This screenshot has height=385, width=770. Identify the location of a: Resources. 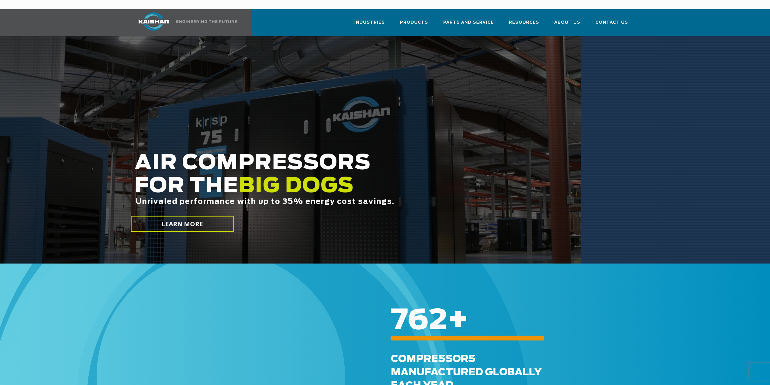
(524, 25).